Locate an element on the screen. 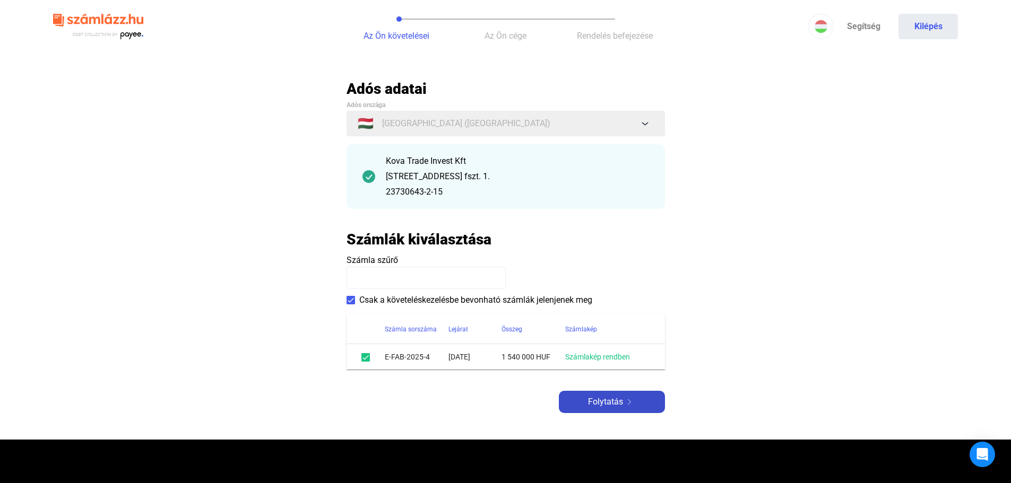  div: Open Intercom Messenger is located at coordinates (982, 455).